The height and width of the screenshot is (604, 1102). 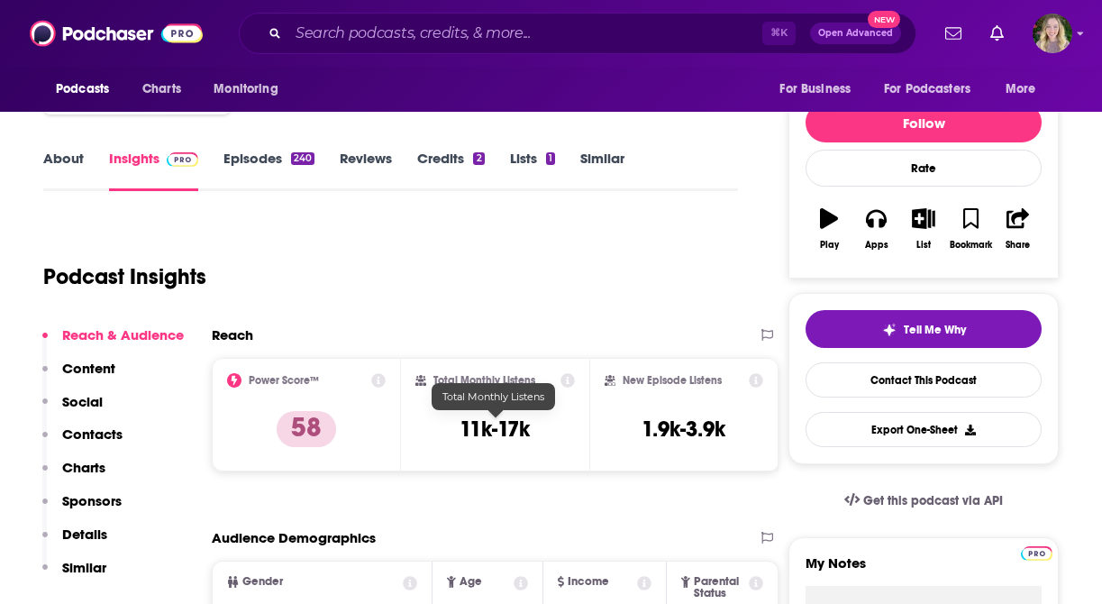 What do you see at coordinates (971, 229) in the screenshot?
I see `button: Bookmark` at bounding box center [971, 229].